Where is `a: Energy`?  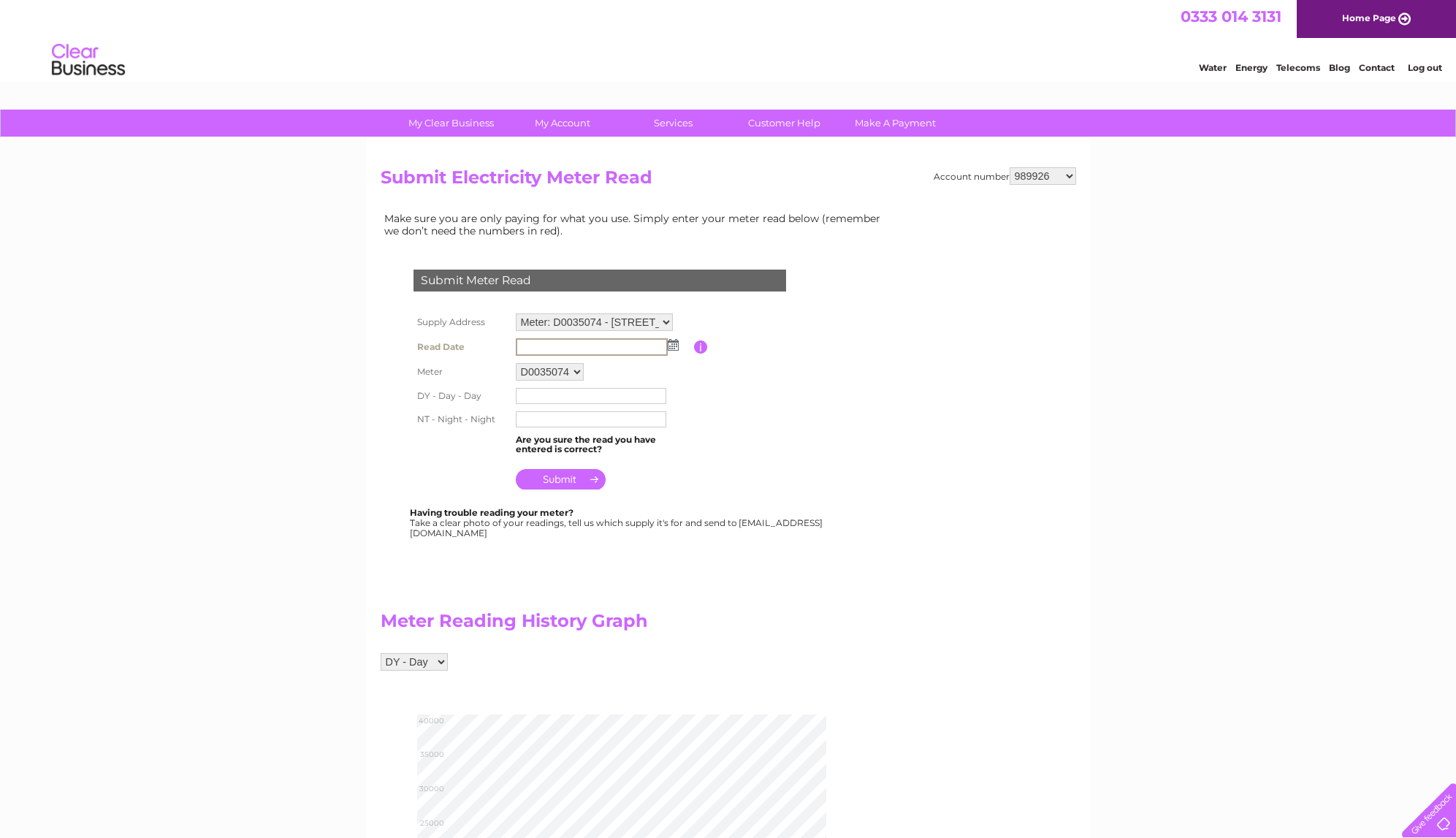
a: Energy is located at coordinates (1252, 68).